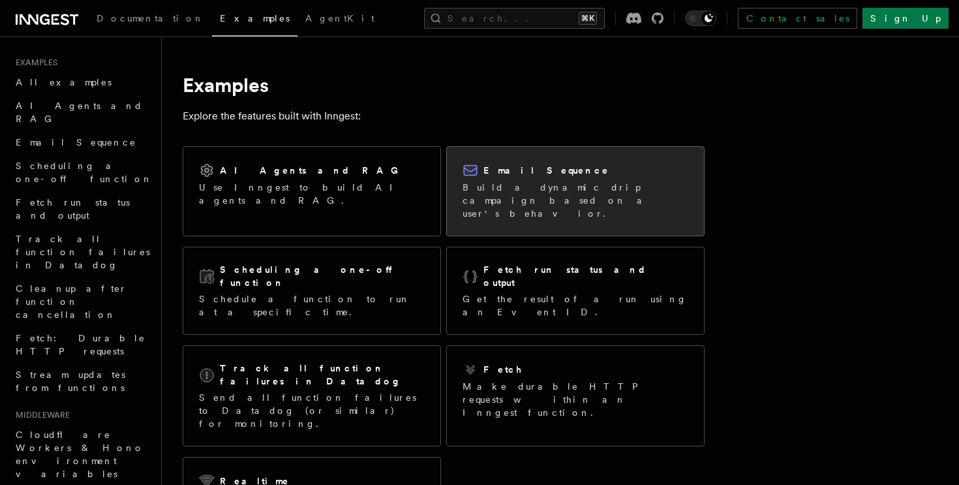  Describe the element at coordinates (444, 116) in the screenshot. I see `p: Explore the features built with Inngest:` at that location.